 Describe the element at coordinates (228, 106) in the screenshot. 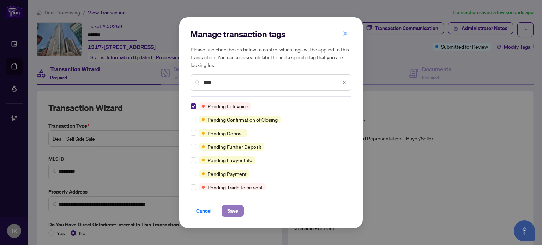

I see `span: Pending to Invoice` at that location.